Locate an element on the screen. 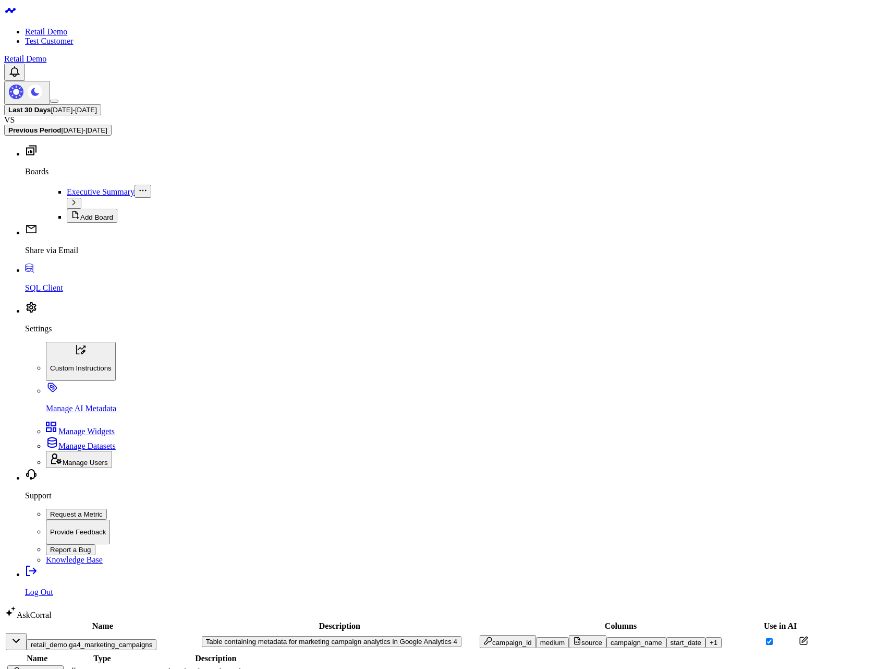 The width and height of the screenshot is (889, 669). span: Manage Widgets is located at coordinates (87, 431).